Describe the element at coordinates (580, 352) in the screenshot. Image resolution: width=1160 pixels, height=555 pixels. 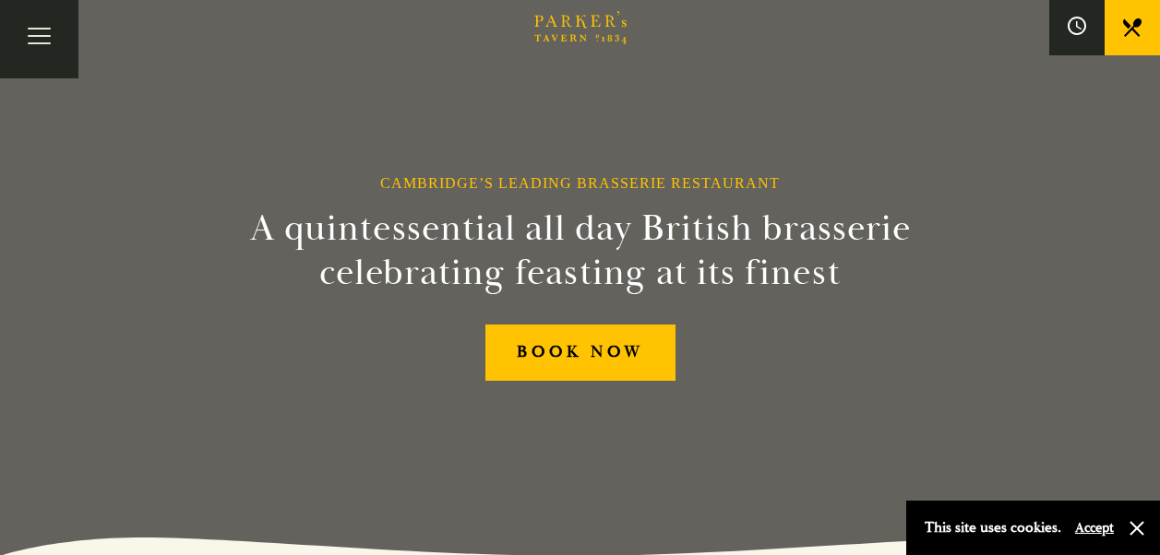
I see `a: BOOK NOW` at that location.